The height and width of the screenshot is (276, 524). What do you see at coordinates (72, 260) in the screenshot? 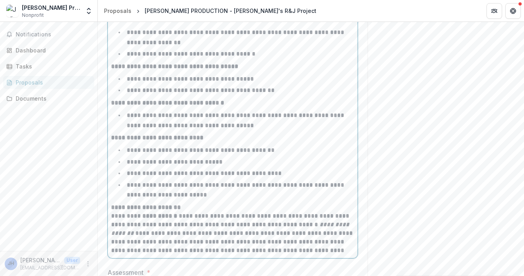
I see `p: User` at bounding box center [72, 260].